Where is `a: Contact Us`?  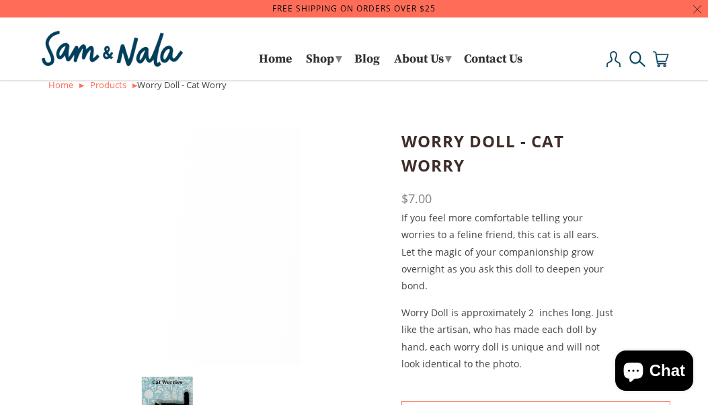
a: Contact Us is located at coordinates (493, 65).